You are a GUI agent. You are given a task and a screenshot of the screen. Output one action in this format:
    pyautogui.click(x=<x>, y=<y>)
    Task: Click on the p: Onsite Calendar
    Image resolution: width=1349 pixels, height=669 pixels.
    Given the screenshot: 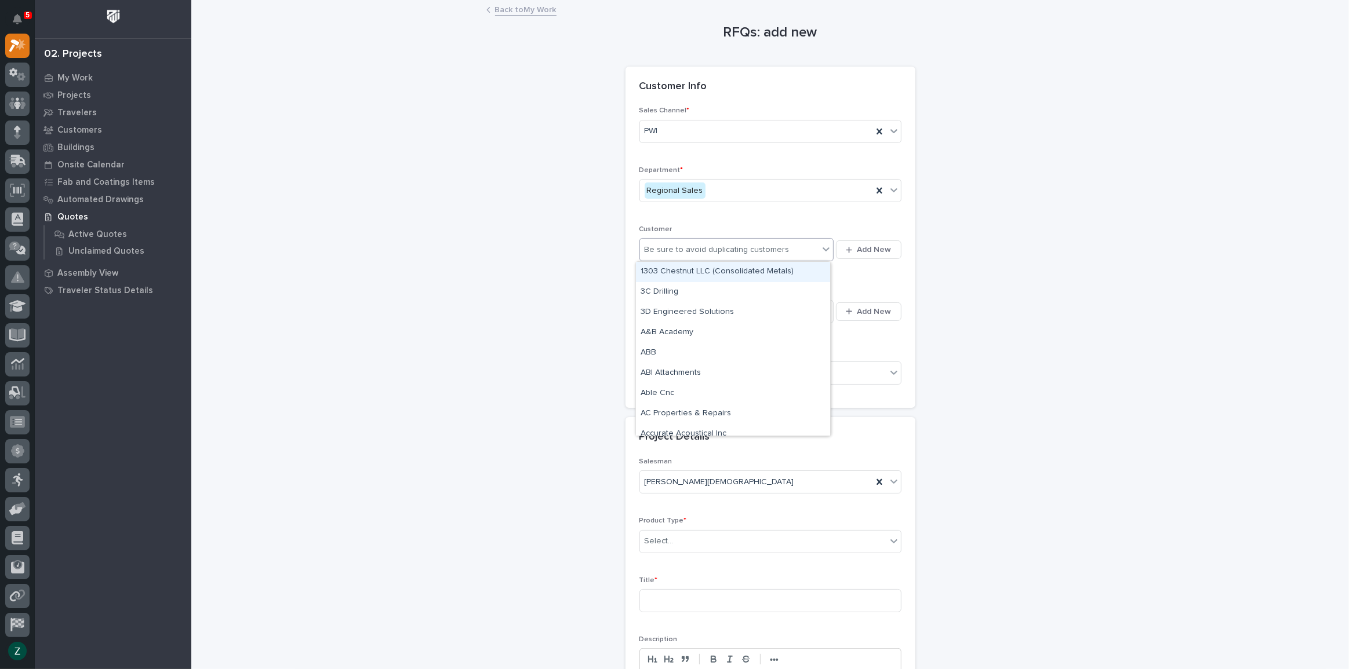 What is the action you would take?
    pyautogui.click(x=91, y=165)
    